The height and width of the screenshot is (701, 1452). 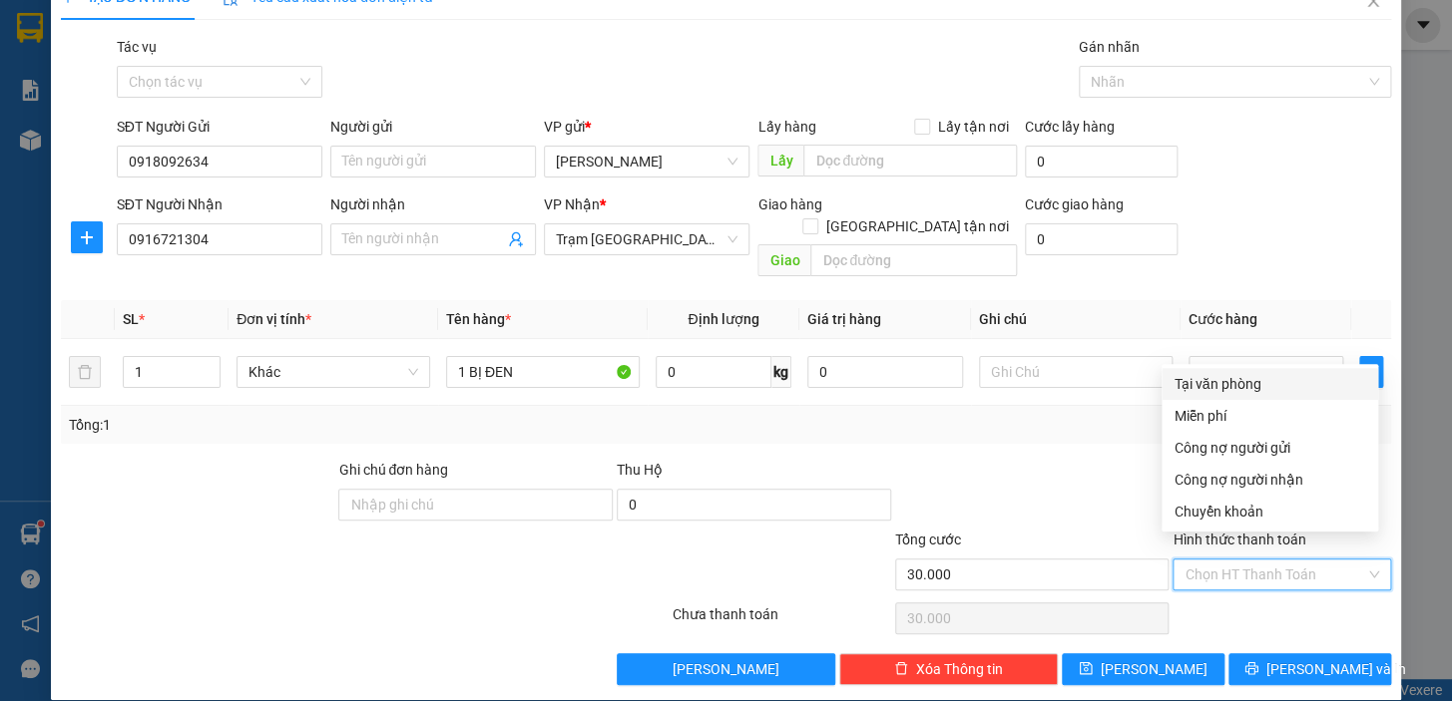 What do you see at coordinates (1269, 480) in the screenshot?
I see `div: Công nợ người nhận` at bounding box center [1269, 480].